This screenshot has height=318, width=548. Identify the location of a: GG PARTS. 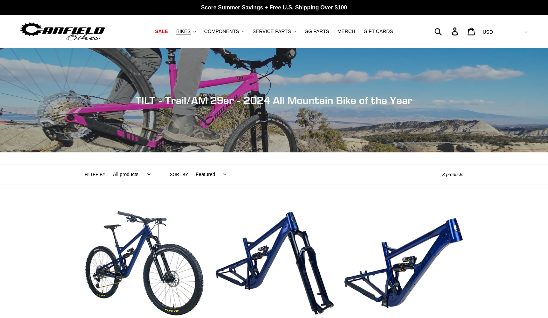
(317, 31).